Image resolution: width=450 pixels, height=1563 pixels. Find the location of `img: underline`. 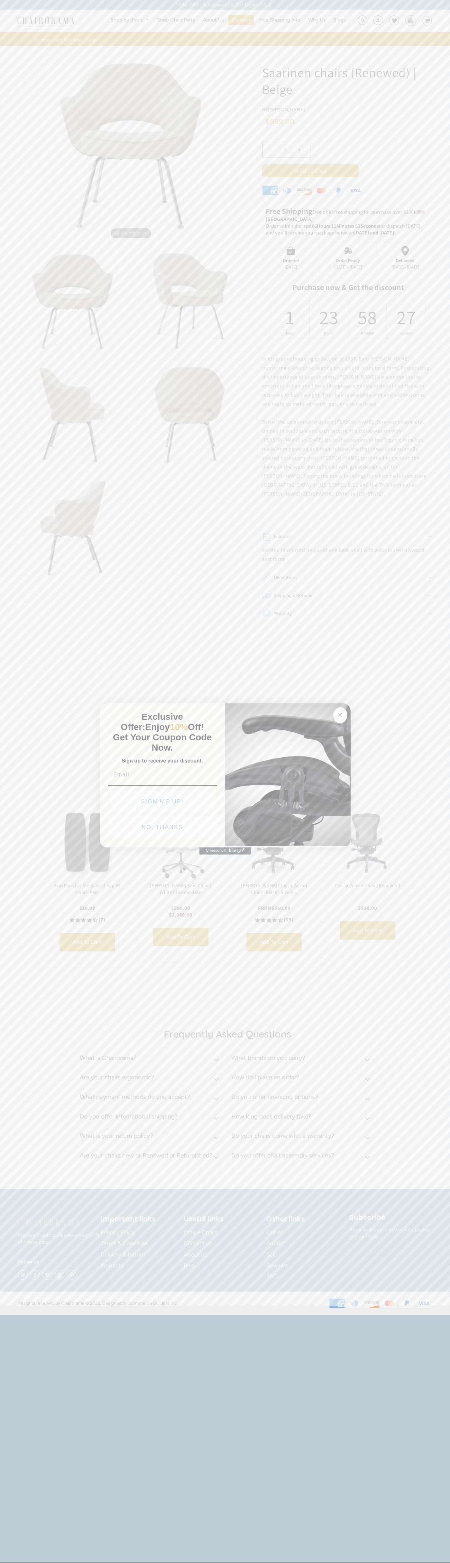

img: underline is located at coordinates (162, 785).